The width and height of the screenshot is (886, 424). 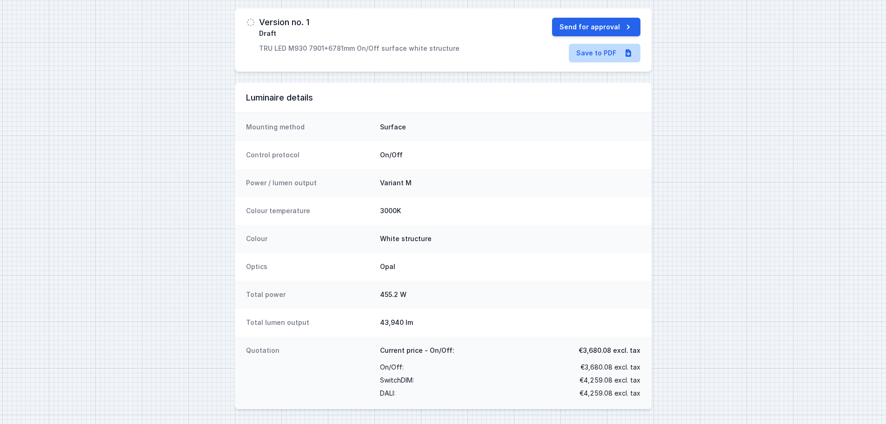 What do you see at coordinates (309, 211) in the screenshot?
I see `dt: Colour temperature` at bounding box center [309, 211].